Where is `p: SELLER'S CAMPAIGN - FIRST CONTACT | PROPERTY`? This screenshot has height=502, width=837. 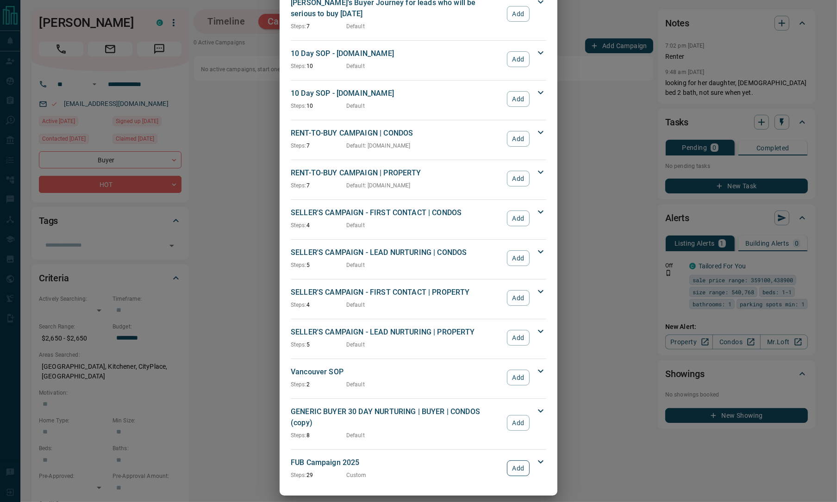 p: SELLER'S CAMPAIGN - FIRST CONTACT | PROPERTY is located at coordinates (396, 293).